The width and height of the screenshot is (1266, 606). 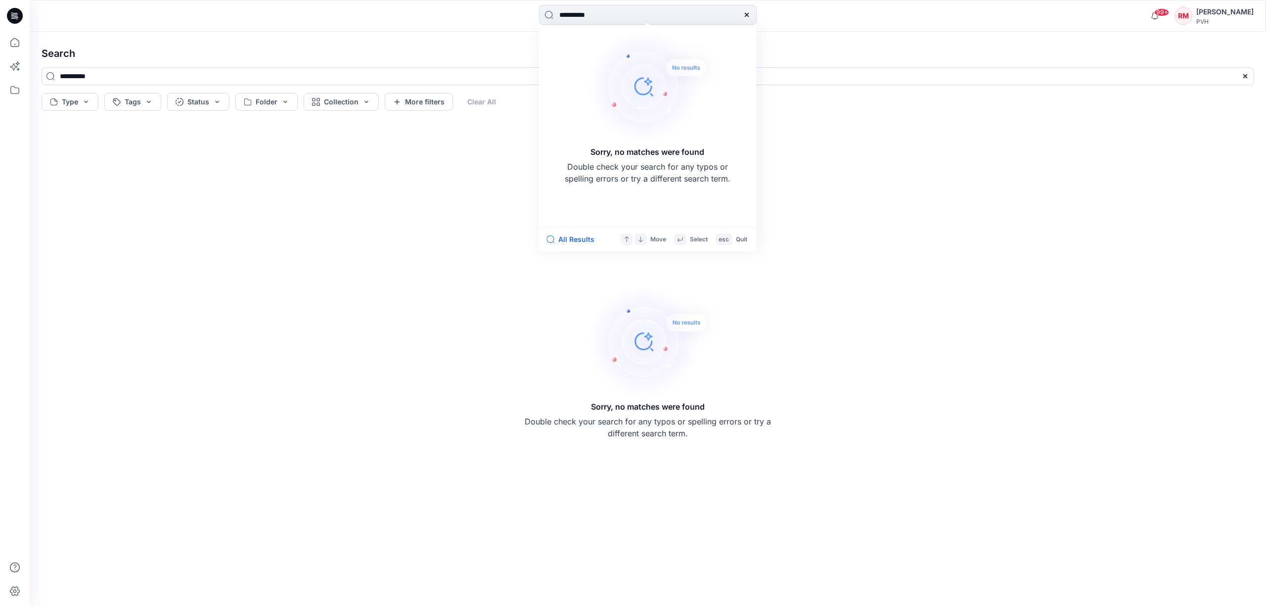 What do you see at coordinates (1183, 16) in the screenshot?
I see `div: RM` at bounding box center [1183, 16].